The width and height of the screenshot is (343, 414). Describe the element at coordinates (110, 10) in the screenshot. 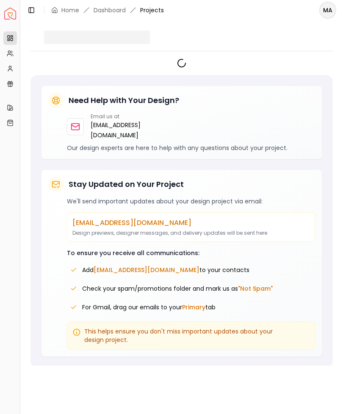

I see `a: Dashboard` at that location.